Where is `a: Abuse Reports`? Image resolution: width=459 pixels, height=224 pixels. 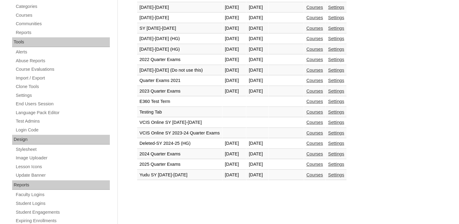 a: Abuse Reports is located at coordinates (63, 61).